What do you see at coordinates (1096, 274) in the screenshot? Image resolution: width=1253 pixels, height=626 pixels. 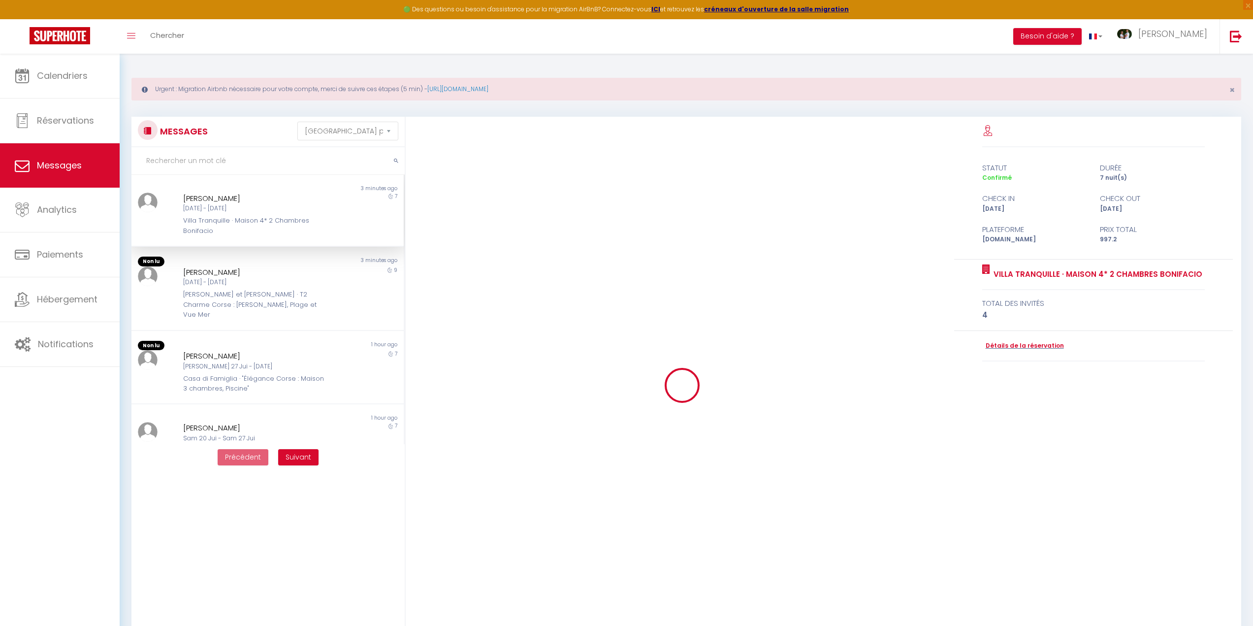 I see `a: Villa Tranquille · Maison 4* 2 Chambres Bonifacio` at bounding box center [1096, 274].